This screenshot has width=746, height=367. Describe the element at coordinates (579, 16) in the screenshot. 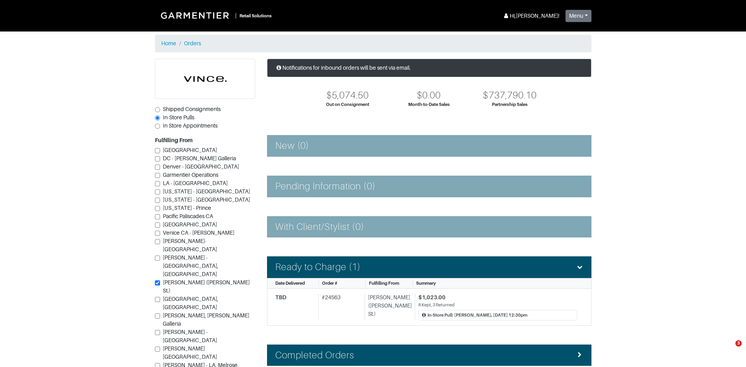

I see `button: Menu` at that location.